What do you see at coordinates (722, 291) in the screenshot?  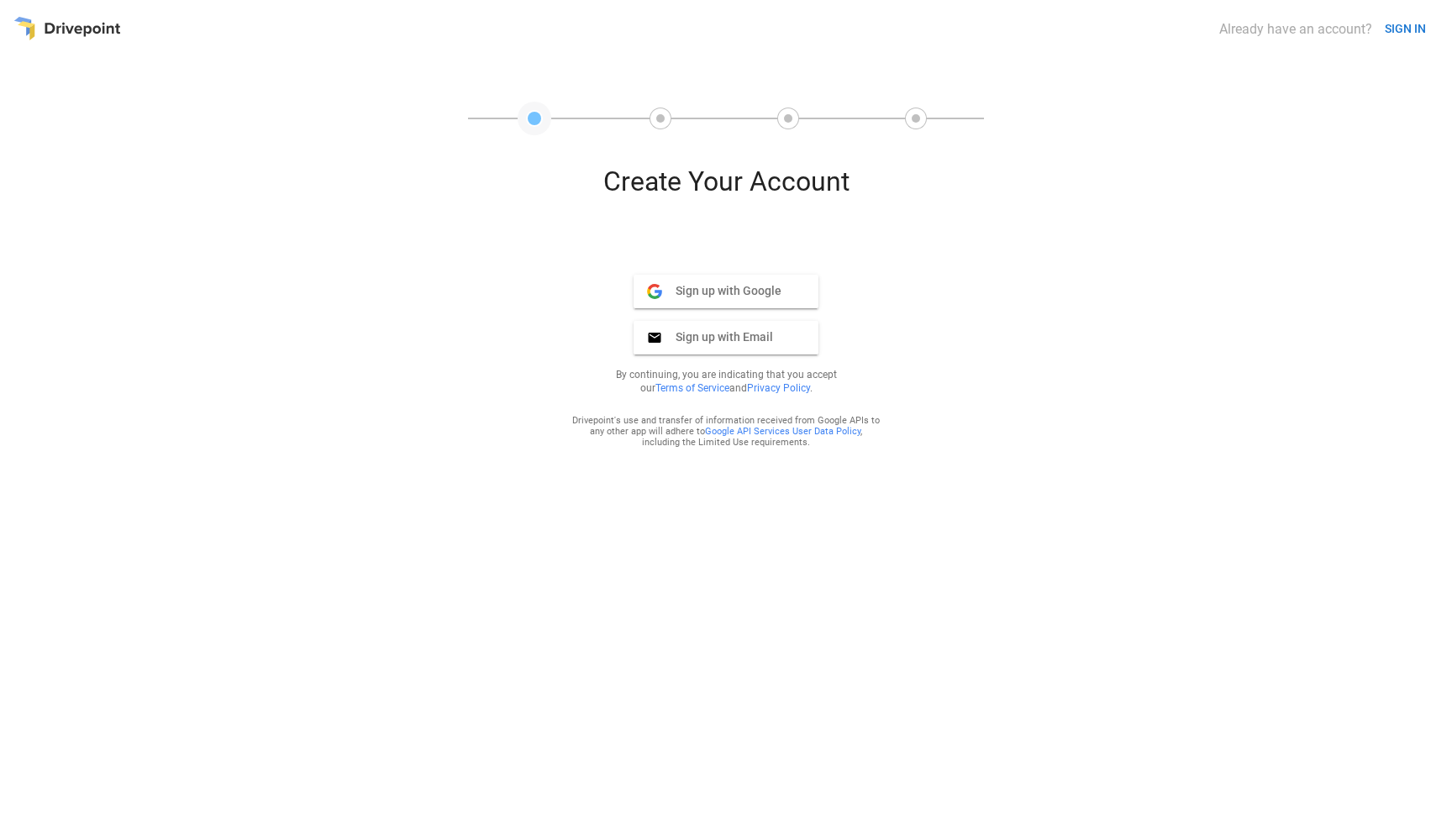 I see `span: Sign up with Google` at bounding box center [722, 291].